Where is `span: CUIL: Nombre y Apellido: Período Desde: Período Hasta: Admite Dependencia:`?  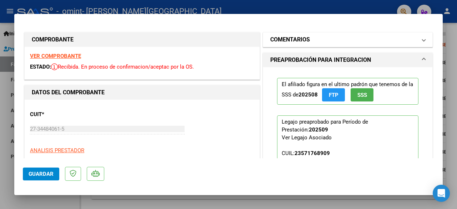 span: CUIL: Nombre y Apellido: Período Desde: Período Hasta: Admite Dependencia: is located at coordinates (325, 173).